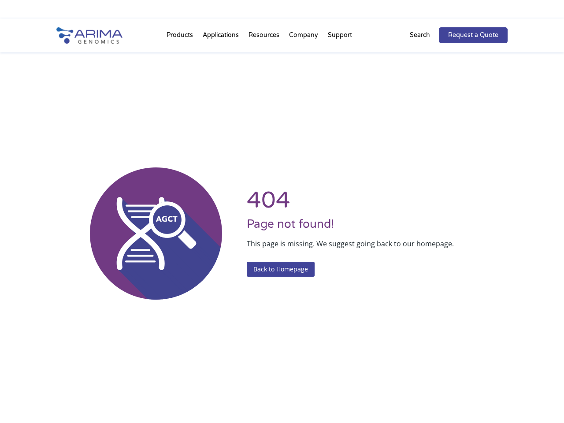 The width and height of the screenshot is (564, 423). Describe the element at coordinates (89, 35) in the screenshot. I see `img: Arima-Genomics-logo` at that location.